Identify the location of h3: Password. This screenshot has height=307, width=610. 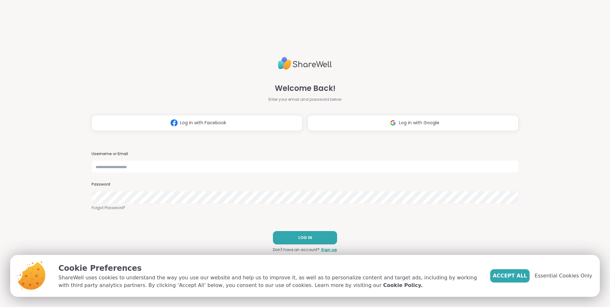
(305, 184).